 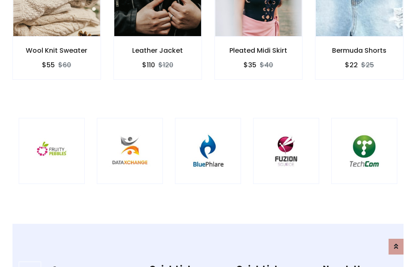 What do you see at coordinates (48, 65) in the screenshot?
I see `h6: $55` at bounding box center [48, 65].